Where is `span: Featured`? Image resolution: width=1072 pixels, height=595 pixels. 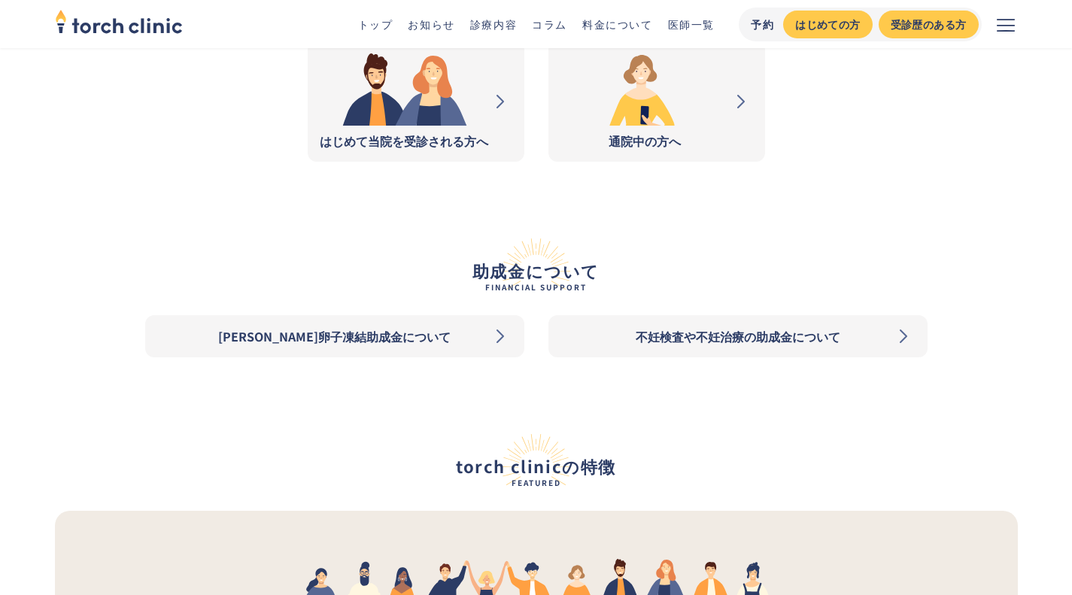
span: Featured is located at coordinates (536, 483).